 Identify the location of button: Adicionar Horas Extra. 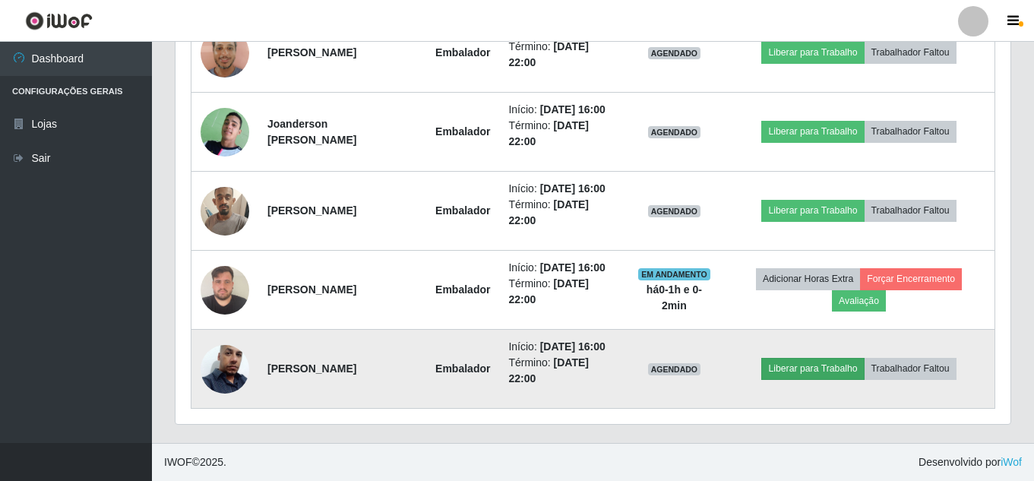
(807, 279).